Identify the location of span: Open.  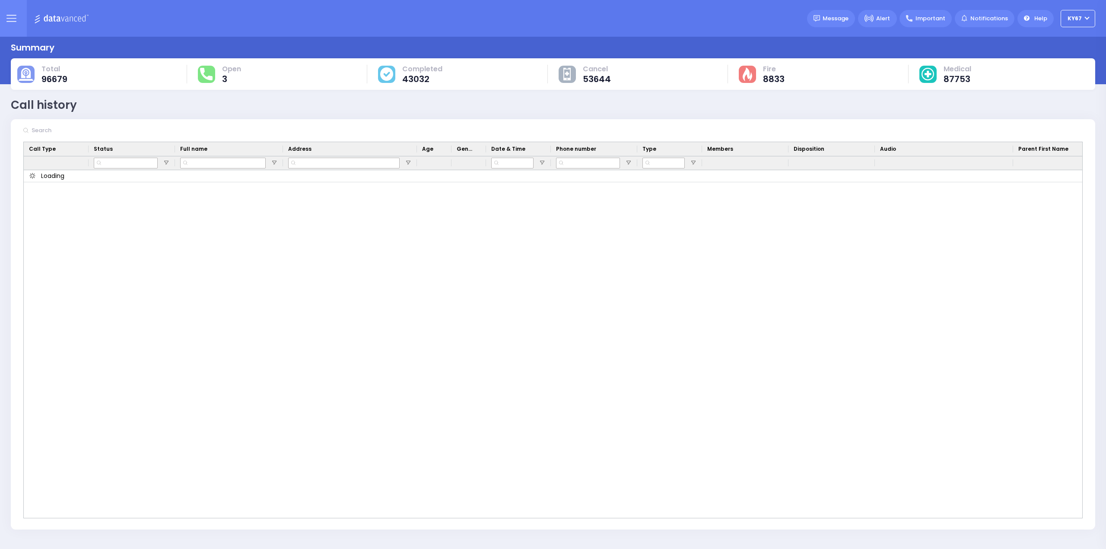
(232, 69).